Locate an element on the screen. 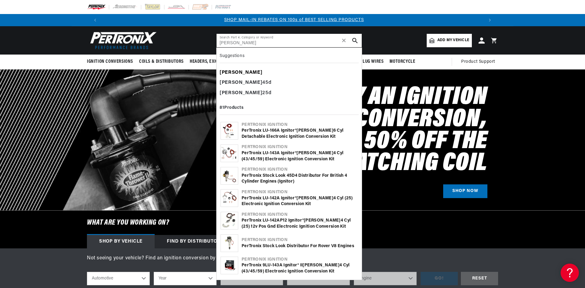  slideshow-component: Translation missing: en.sections.announcements.announcement_bar is located at coordinates (293, 20).